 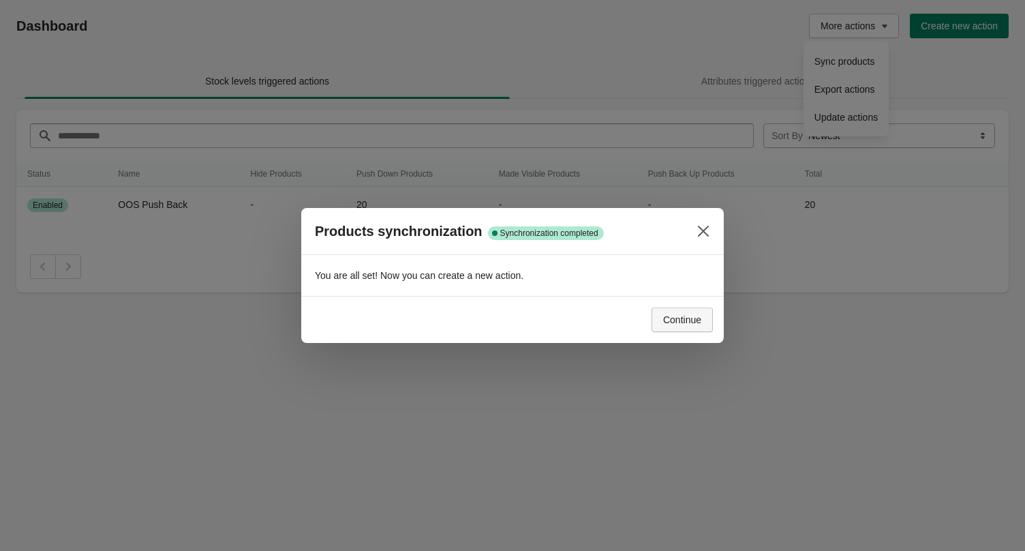 I want to click on h3: Products synchronization, so click(x=399, y=231).